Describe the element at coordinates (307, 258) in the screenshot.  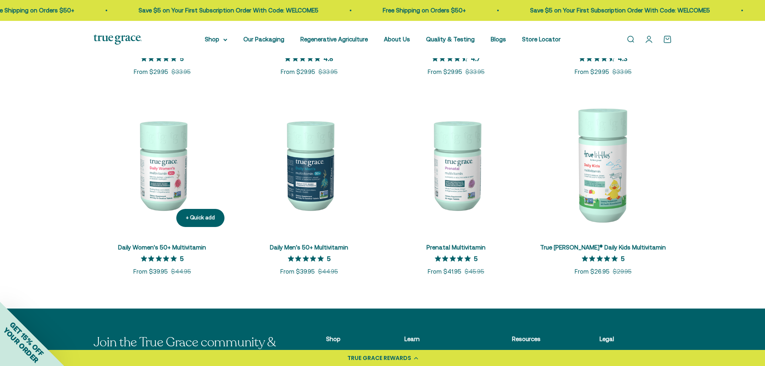
I see `span: 5 out 5 stars rating in total 1 reviews` at that location.